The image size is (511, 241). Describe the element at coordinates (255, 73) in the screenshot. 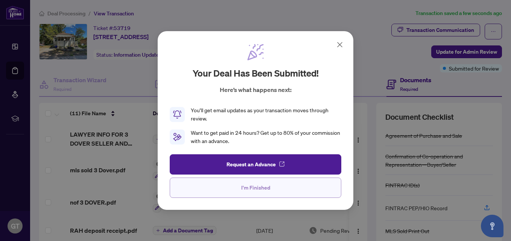

I see `h2: Your deal has been submitted!` at that location.